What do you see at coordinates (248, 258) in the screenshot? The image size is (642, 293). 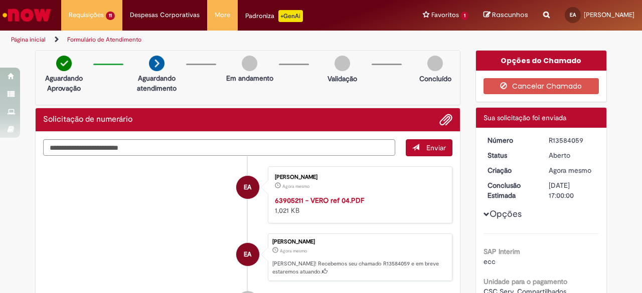 I see `li: Elaine Oschin De Andrade` at bounding box center [248, 258].